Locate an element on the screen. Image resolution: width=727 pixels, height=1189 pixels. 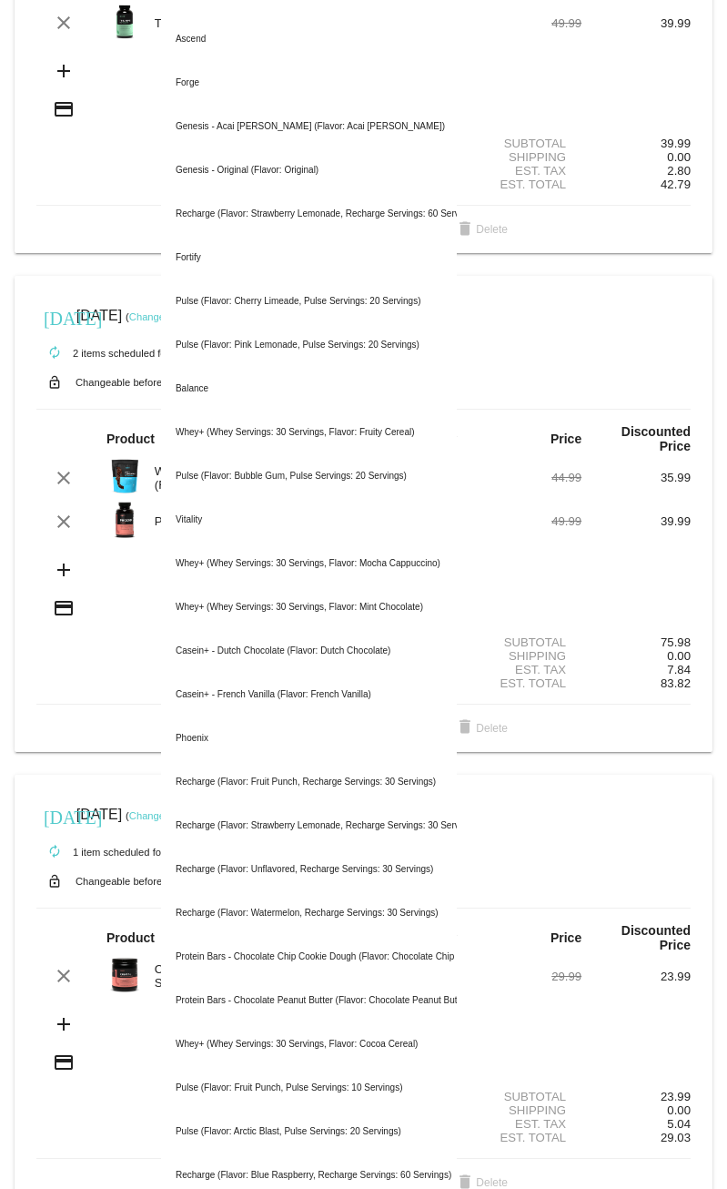
small: 2 items scheduled for Every 30 days is located at coordinates (137, 353).